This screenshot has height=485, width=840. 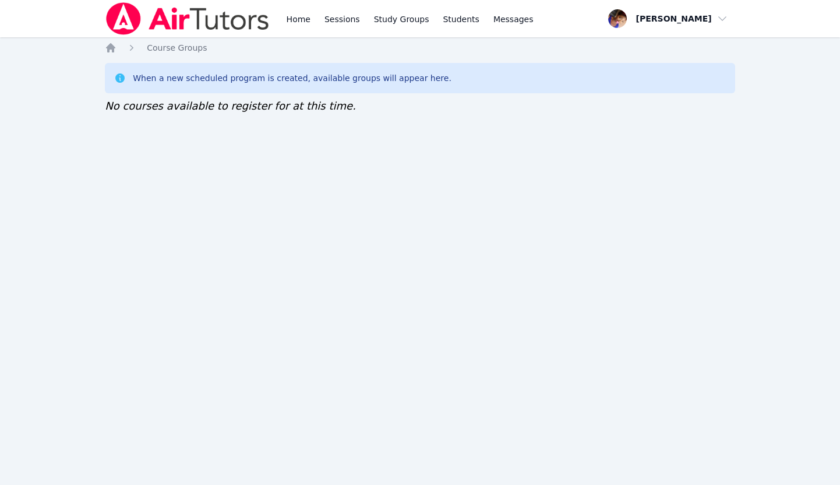 What do you see at coordinates (292, 78) in the screenshot?
I see `div: When a new scheduled program is created, available groups will appear here.` at bounding box center [292, 78].